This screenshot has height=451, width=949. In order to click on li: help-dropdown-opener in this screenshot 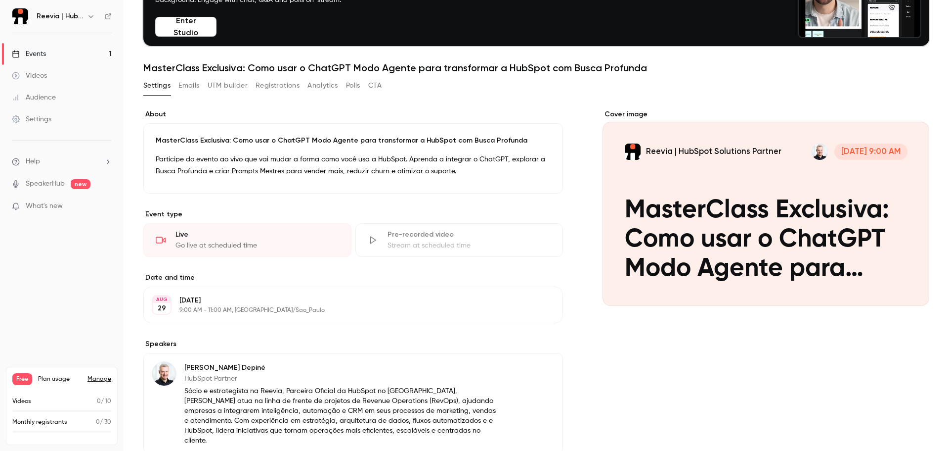, I will do `click(62, 161)`.